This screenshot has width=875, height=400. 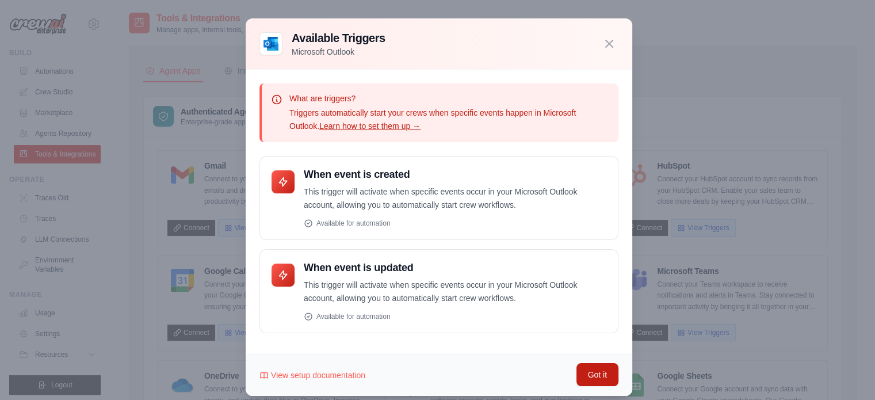 What do you see at coordinates (449, 98) in the screenshot?
I see `p: What are triggers?` at bounding box center [449, 98].